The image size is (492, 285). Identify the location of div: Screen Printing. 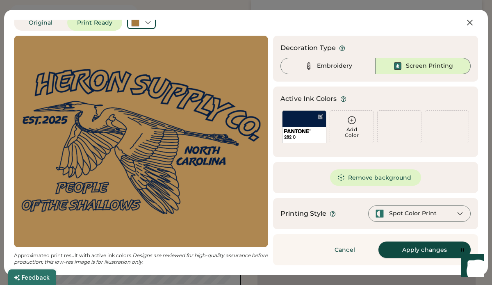
(429, 66).